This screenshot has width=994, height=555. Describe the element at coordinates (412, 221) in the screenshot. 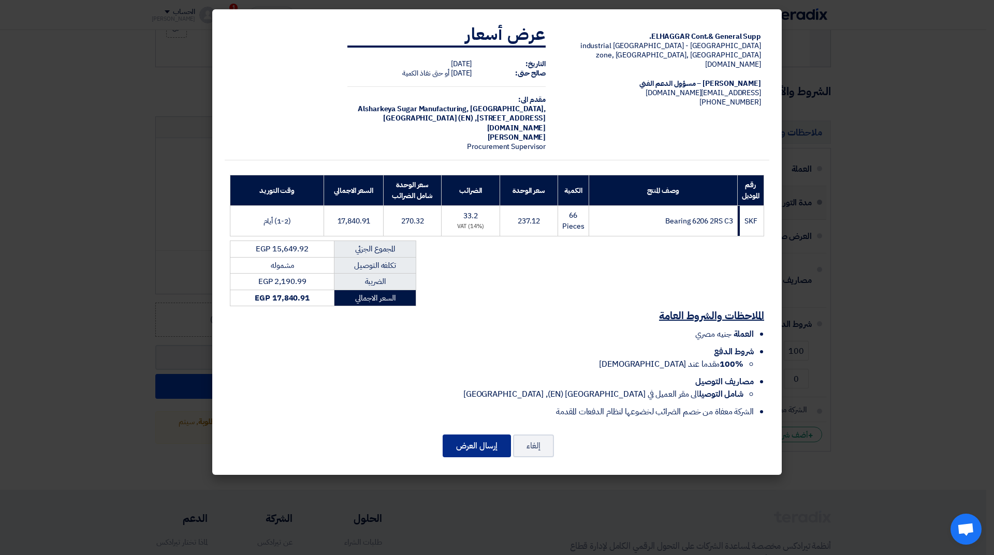

I see `span: 270.32` at that location.